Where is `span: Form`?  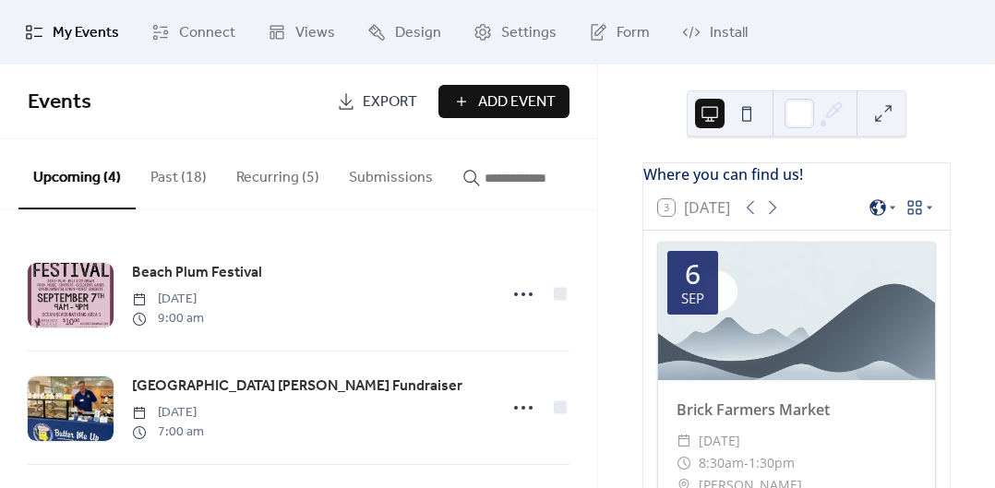 span: Form is located at coordinates (633, 33).